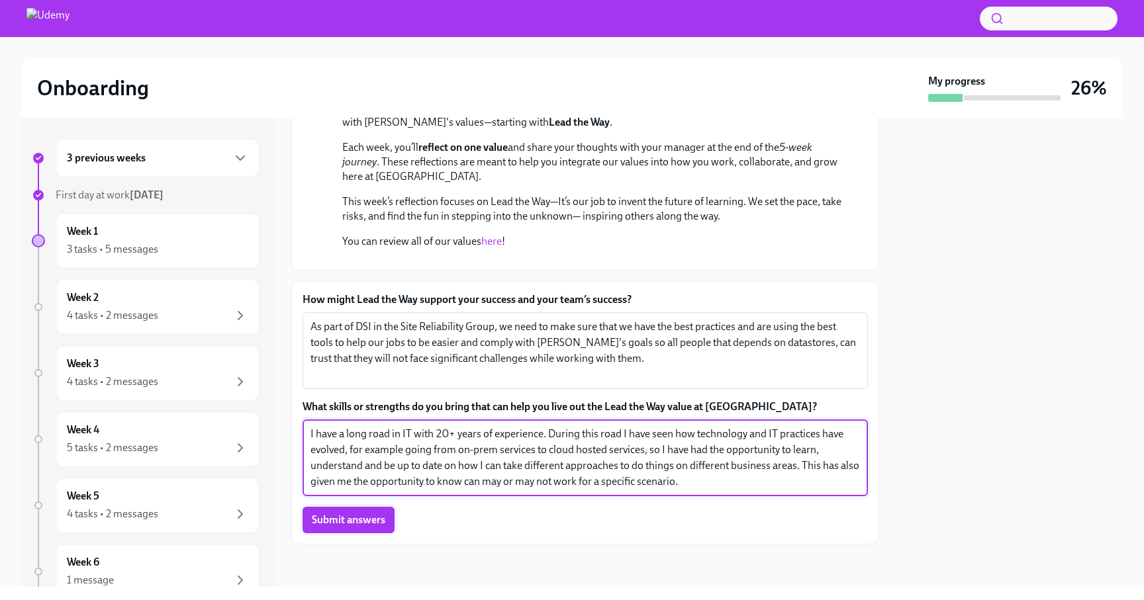 The image size is (1144, 600). What do you see at coordinates (146, 572) in the screenshot?
I see `a: Week 61 message` at bounding box center [146, 572].